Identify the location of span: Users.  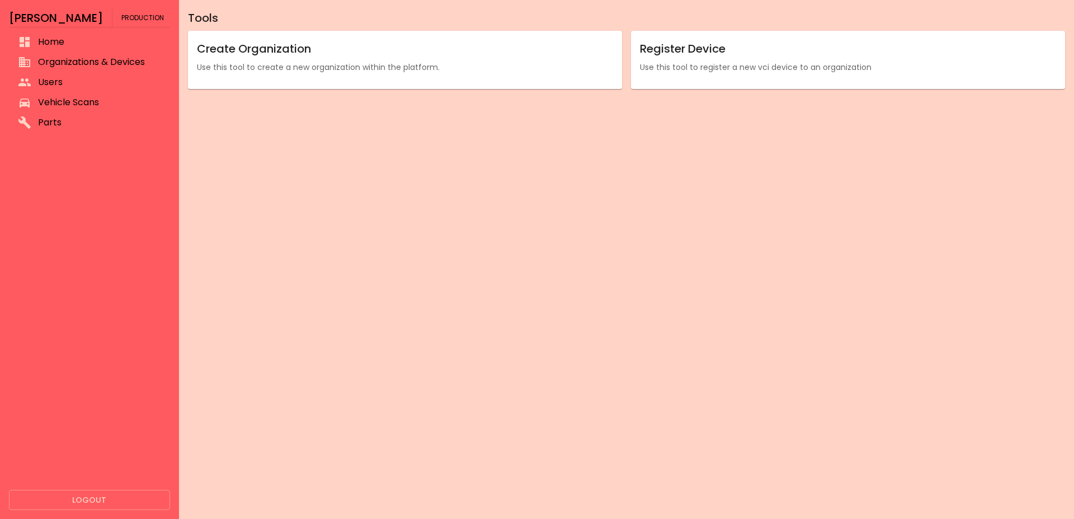
(100, 82).